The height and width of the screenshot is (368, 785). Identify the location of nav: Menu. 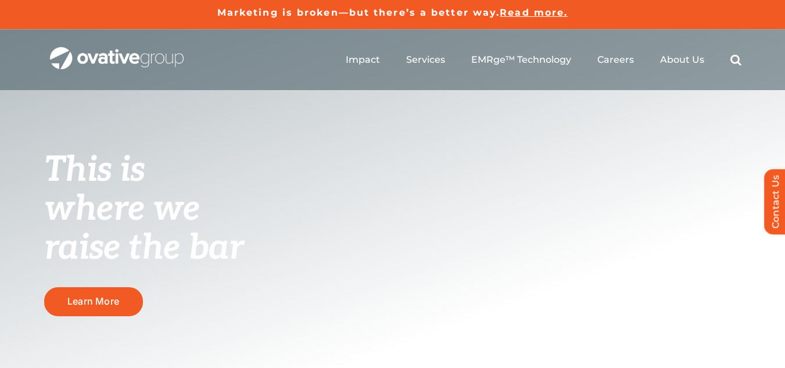
(543, 60).